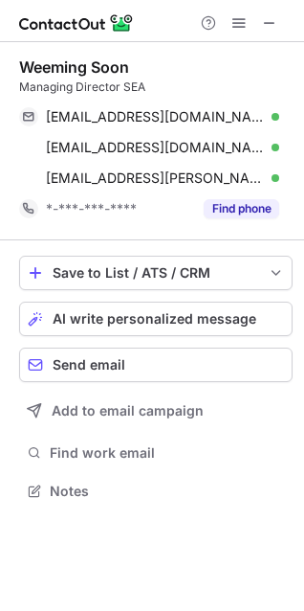  What do you see at coordinates (74, 67) in the screenshot?
I see `div: Weeming Soon` at bounding box center [74, 67].